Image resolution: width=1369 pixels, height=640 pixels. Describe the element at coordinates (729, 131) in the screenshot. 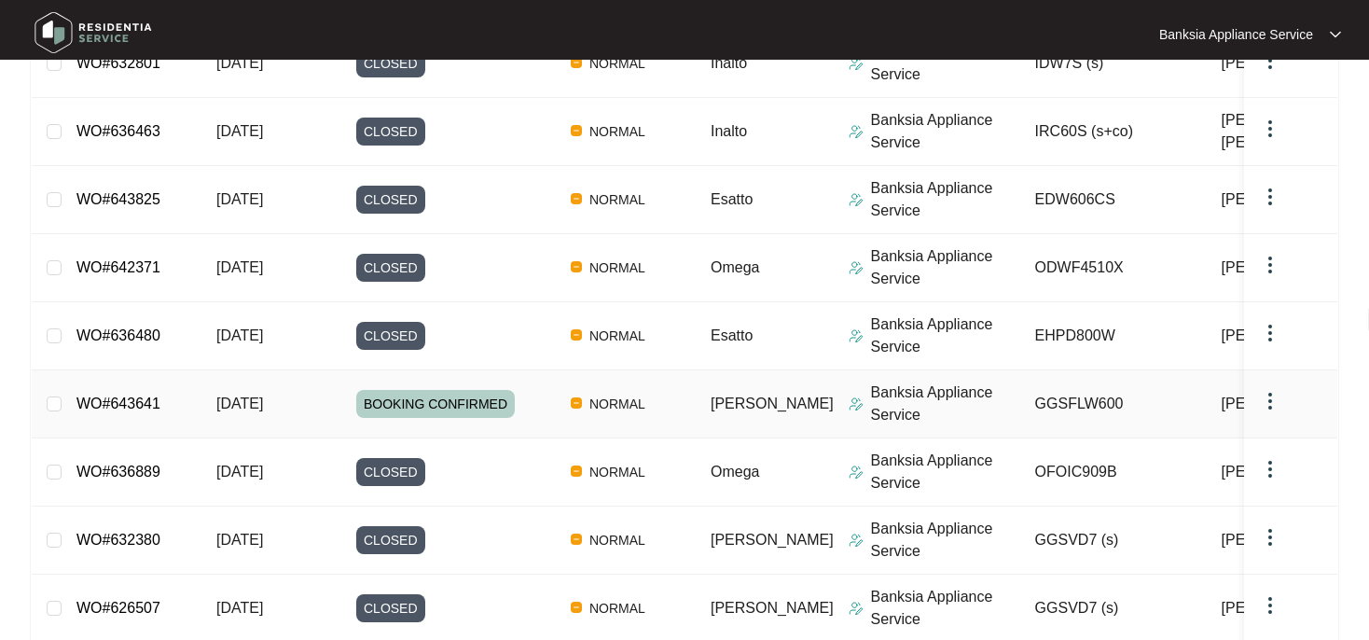

I see `span: Inalto` at that location.